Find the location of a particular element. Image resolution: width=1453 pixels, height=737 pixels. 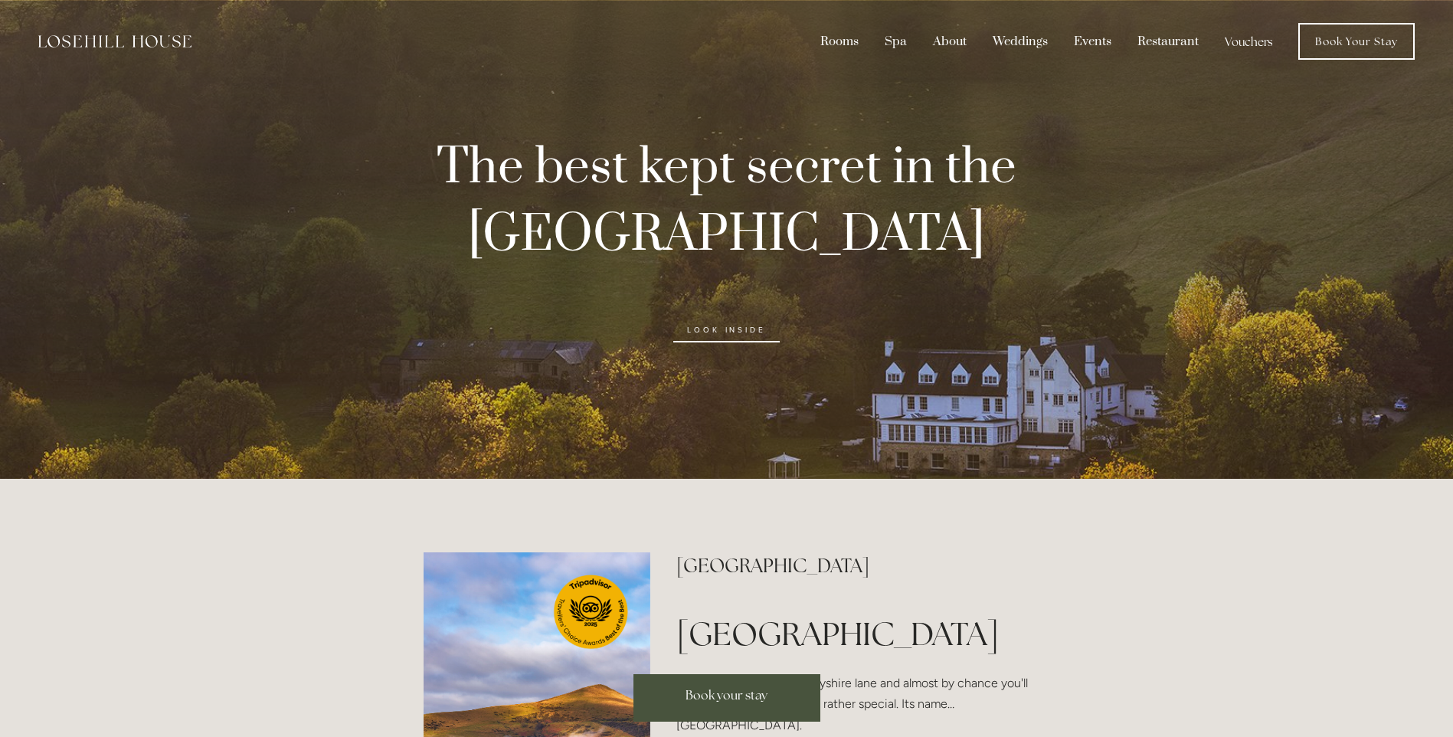

div: Weddings is located at coordinates (1020, 41).